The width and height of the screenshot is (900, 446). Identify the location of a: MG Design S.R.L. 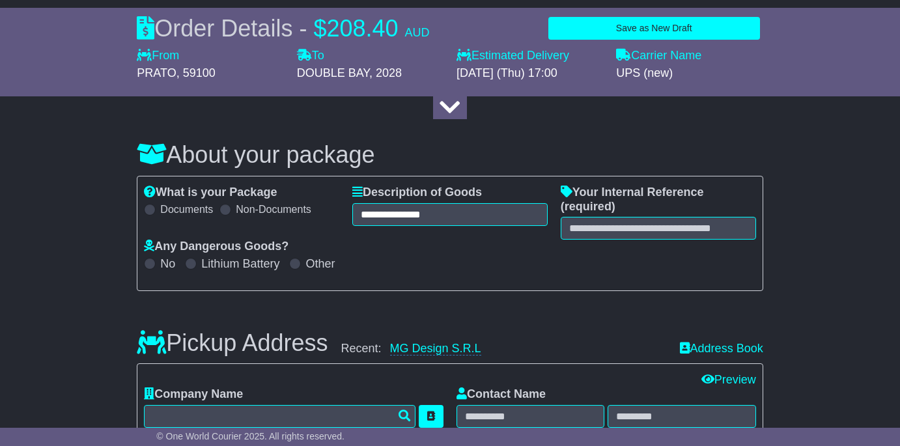
(435, 348).